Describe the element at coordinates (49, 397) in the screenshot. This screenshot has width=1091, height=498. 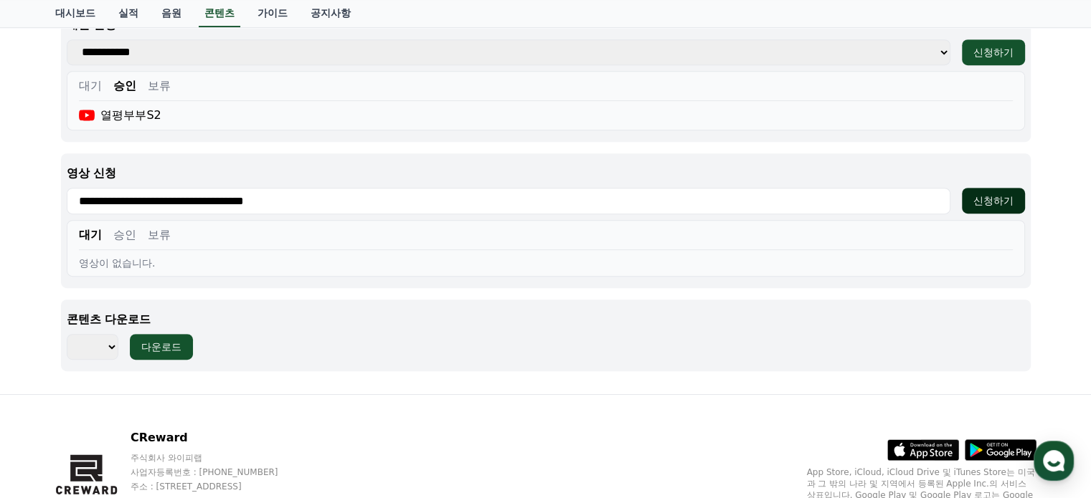
I see `a: 홈` at that location.